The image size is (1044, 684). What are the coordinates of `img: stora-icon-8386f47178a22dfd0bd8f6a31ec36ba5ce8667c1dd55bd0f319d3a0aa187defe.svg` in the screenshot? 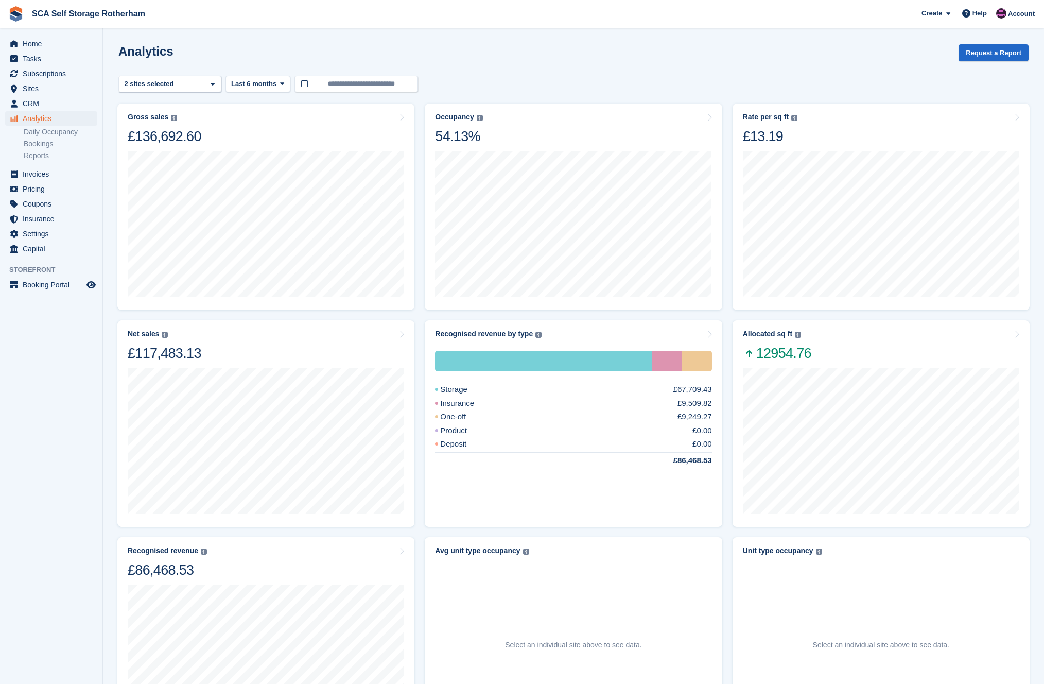 It's located at (16, 14).